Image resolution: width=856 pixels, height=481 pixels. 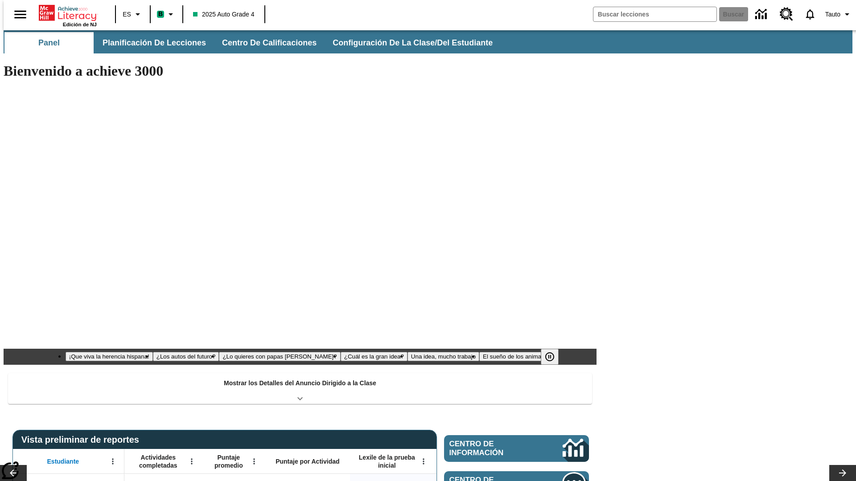 I want to click on span: ES, so click(x=127, y=14).